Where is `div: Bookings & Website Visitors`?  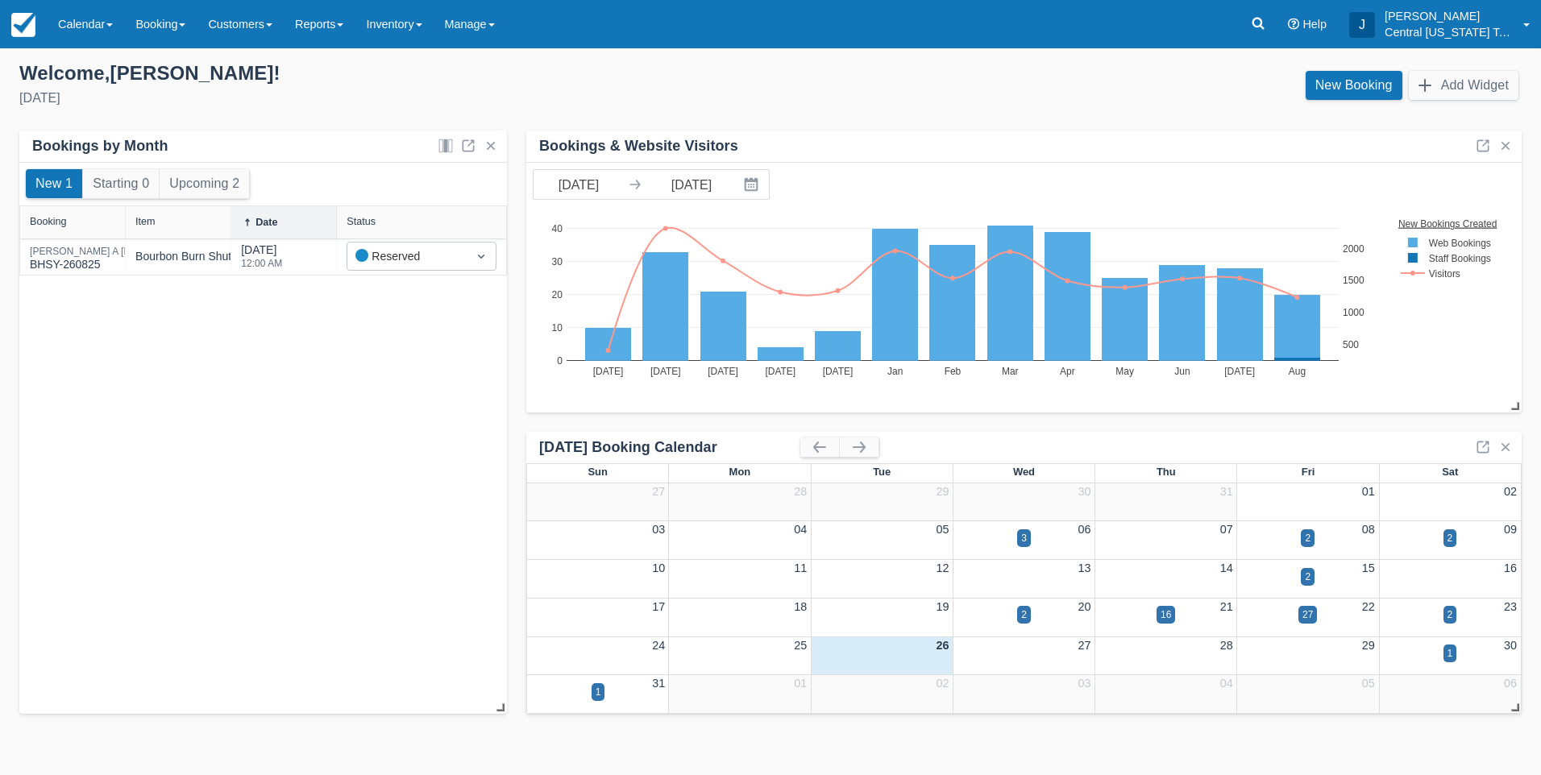
div: Bookings & Website Visitors is located at coordinates (638, 146).